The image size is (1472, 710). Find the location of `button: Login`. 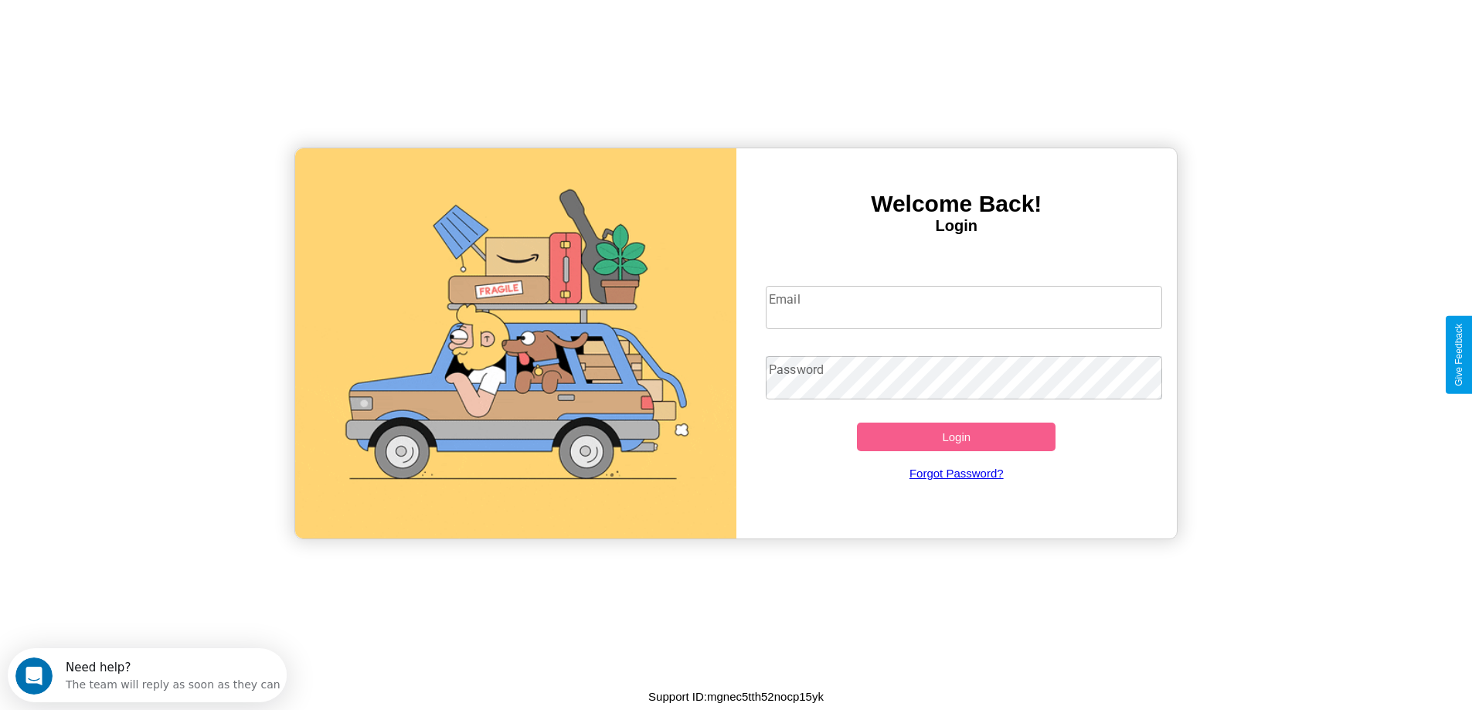

button: Login is located at coordinates (956, 437).